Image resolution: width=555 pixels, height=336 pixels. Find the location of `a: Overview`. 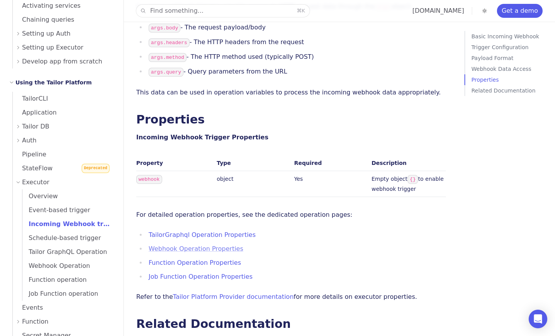

a: Overview is located at coordinates (68, 196).